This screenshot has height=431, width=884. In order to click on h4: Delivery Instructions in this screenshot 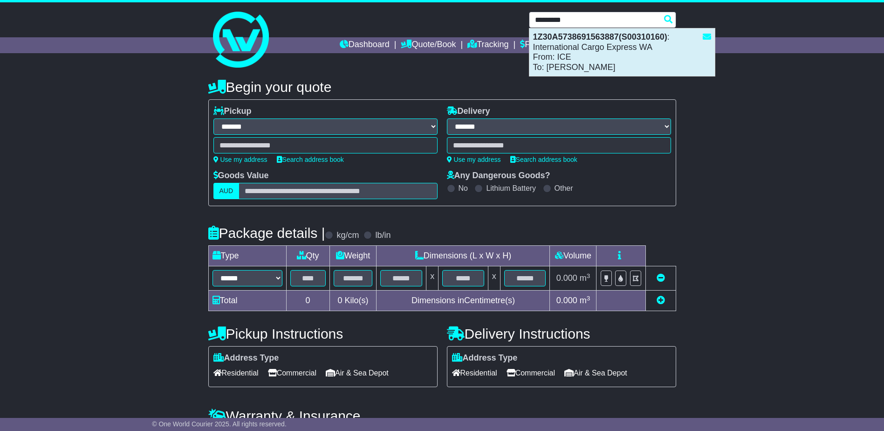, I will do `click(562, 333)`.